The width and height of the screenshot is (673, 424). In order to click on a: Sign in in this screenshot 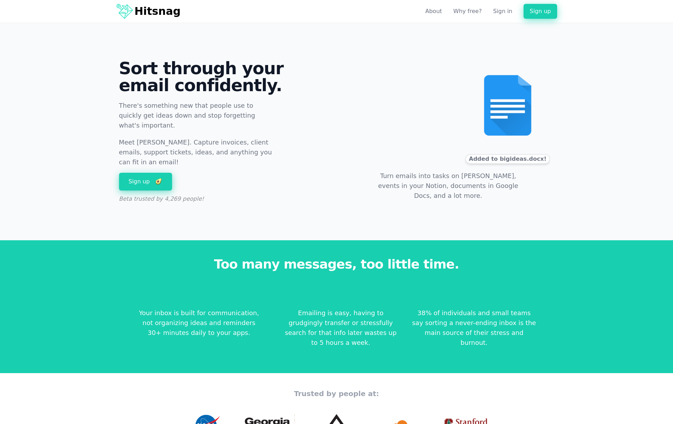, I will do `click(503, 11)`.